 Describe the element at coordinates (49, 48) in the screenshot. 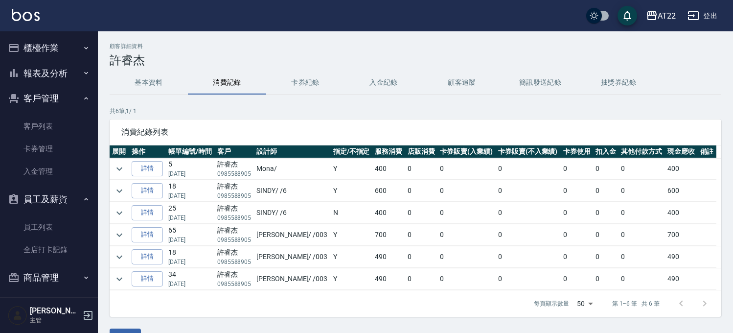

I see `button: 櫃檯作業` at that location.